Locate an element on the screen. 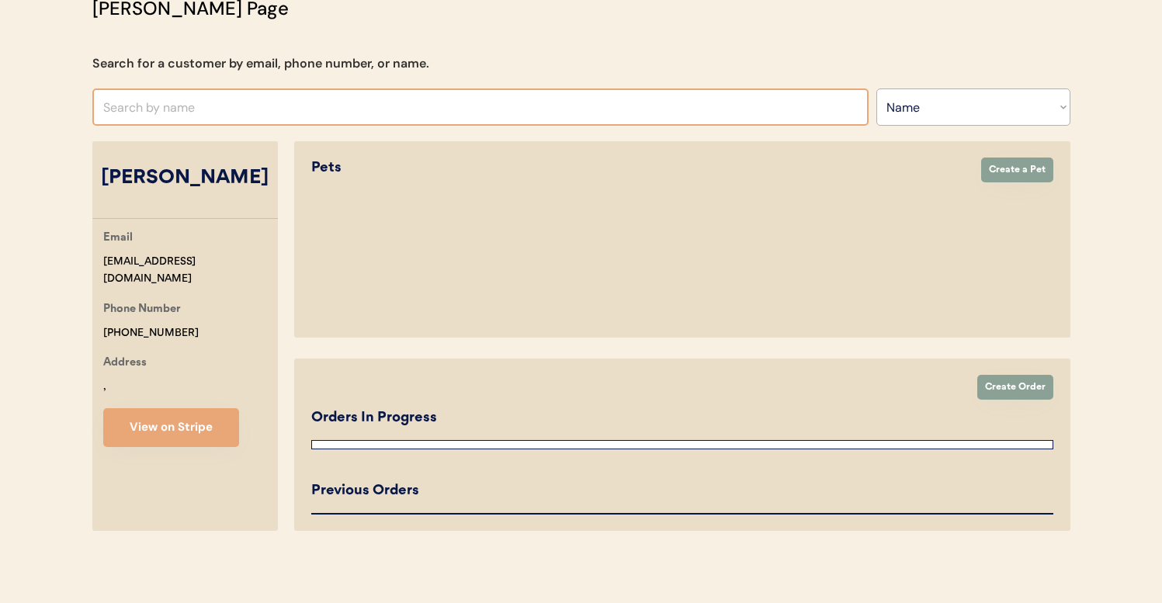 The width and height of the screenshot is (1162, 603). div: Address is located at coordinates (125, 363).